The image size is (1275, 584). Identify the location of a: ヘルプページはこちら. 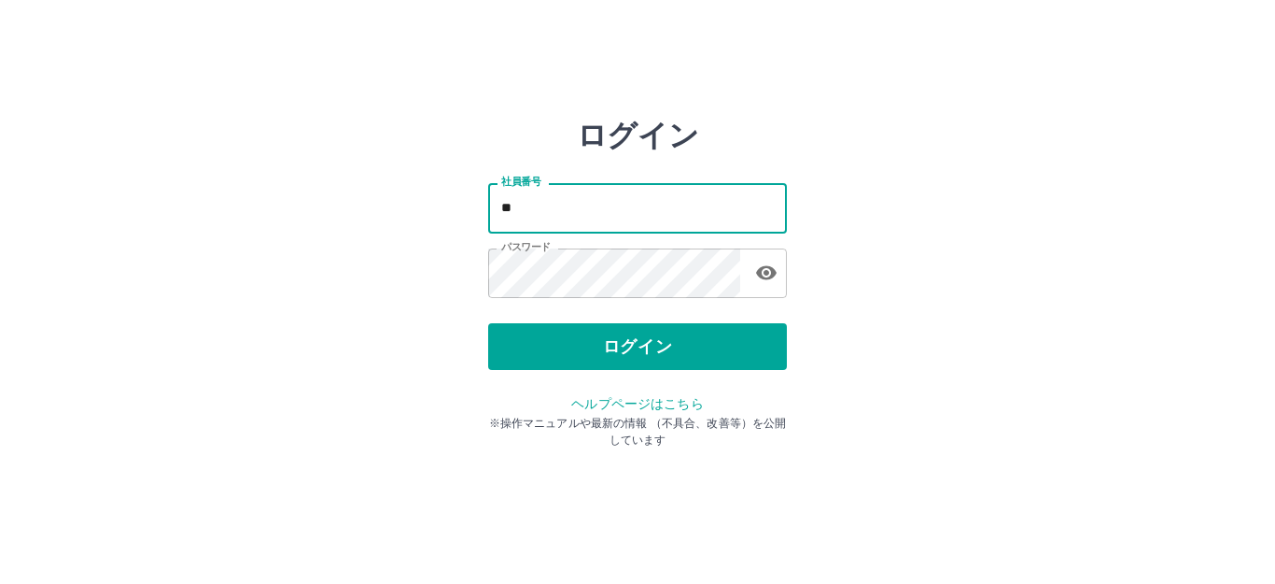
(637, 403).